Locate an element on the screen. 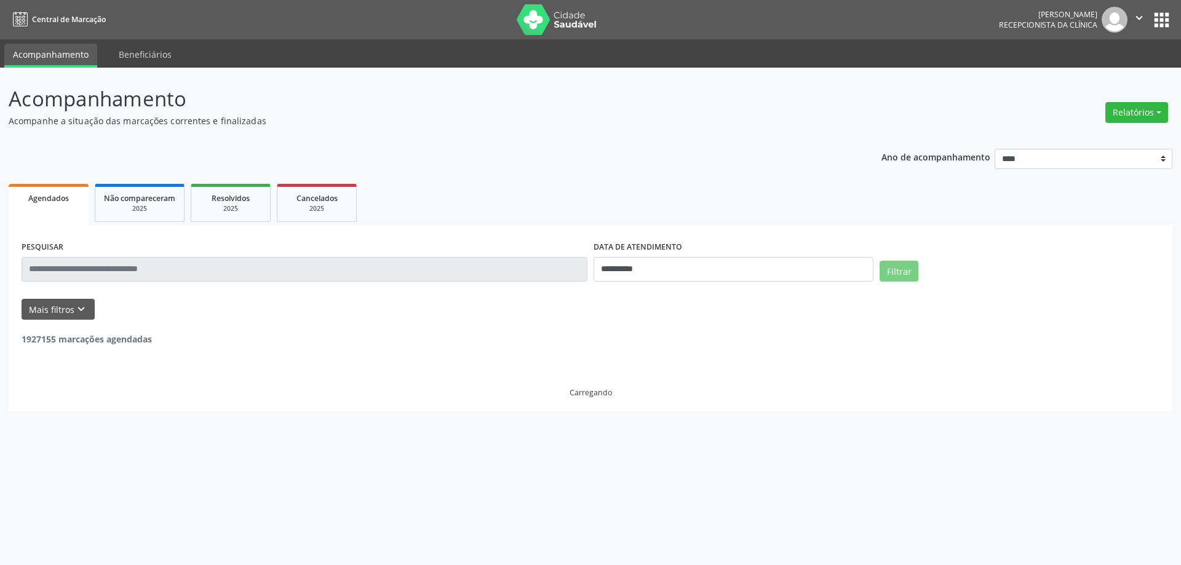  span: Recepcionista da clínica is located at coordinates (1048, 25).